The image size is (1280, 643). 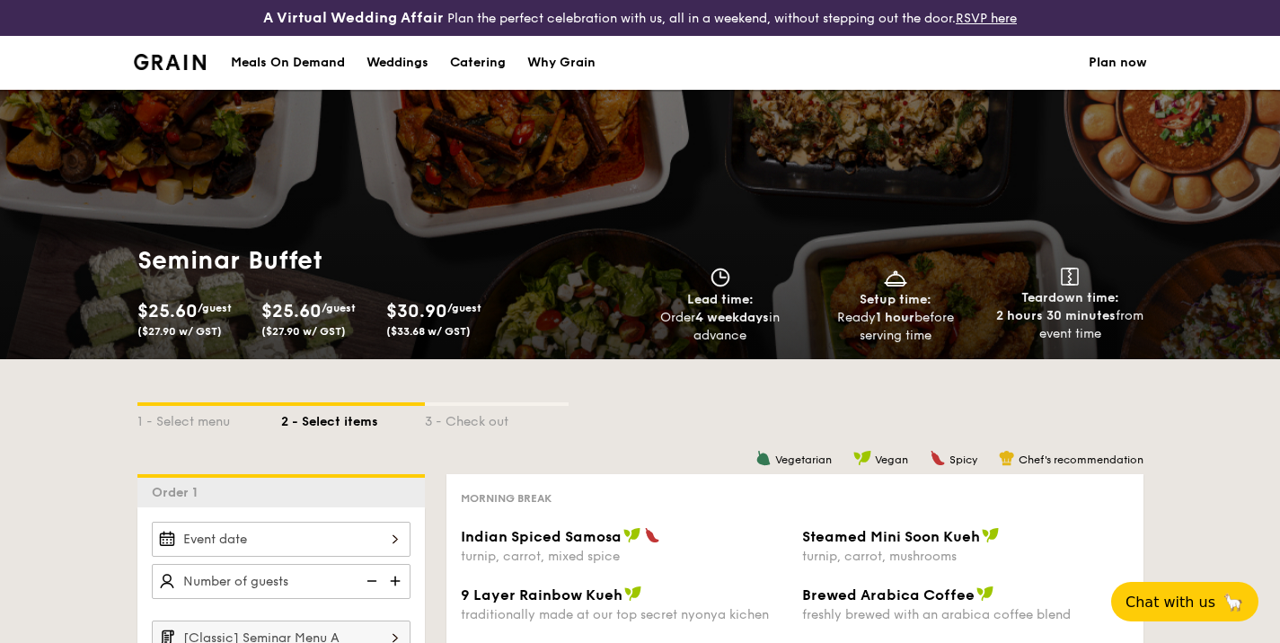 What do you see at coordinates (763, 458) in the screenshot?
I see `img: icon-vegetarian.fe4039eb.svg` at bounding box center [763, 458].